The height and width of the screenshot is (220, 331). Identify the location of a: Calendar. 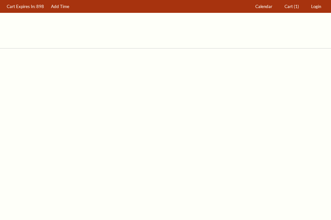
(264, 6).